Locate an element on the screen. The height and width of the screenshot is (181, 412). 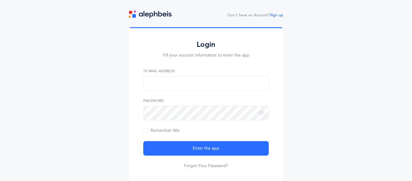
h2: Login is located at coordinates (206, 44).